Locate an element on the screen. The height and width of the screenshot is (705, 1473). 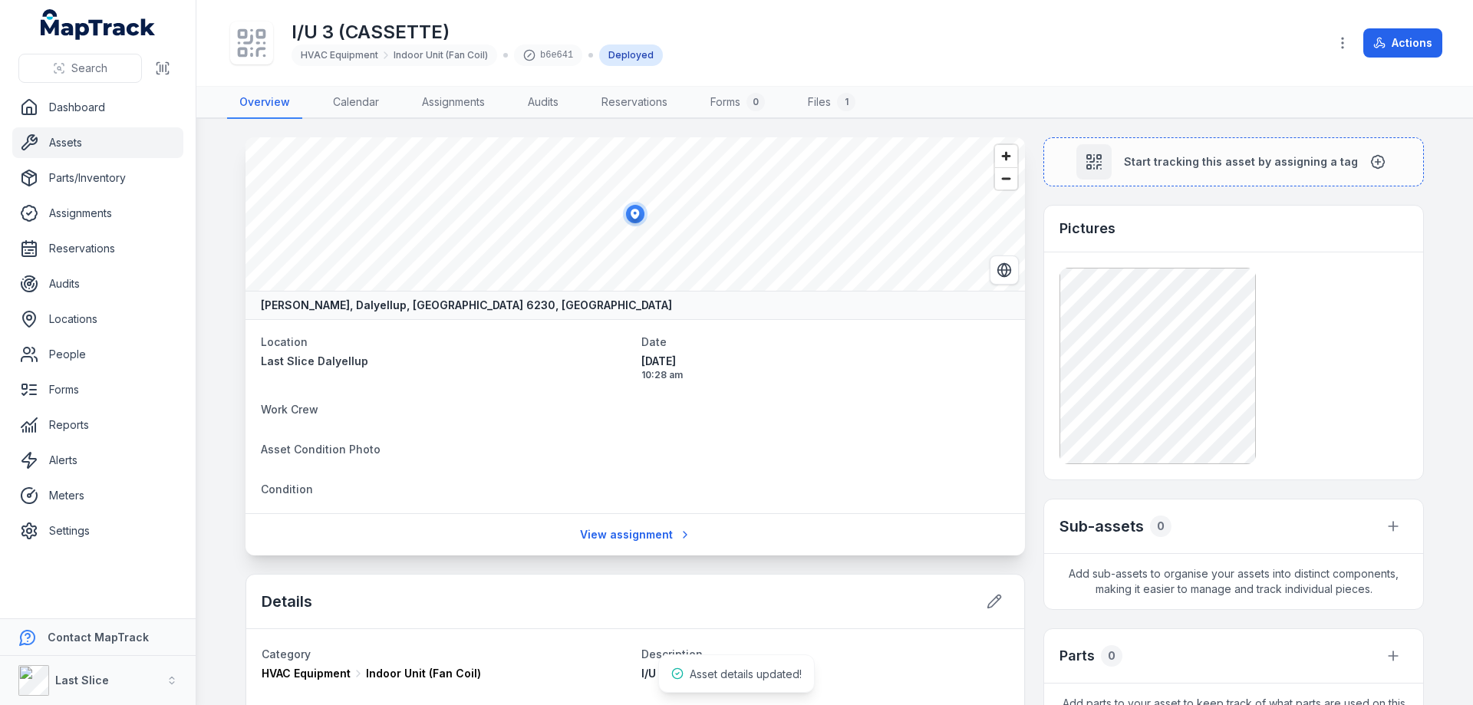
a: Last Slice Dalyellup is located at coordinates (445, 361).